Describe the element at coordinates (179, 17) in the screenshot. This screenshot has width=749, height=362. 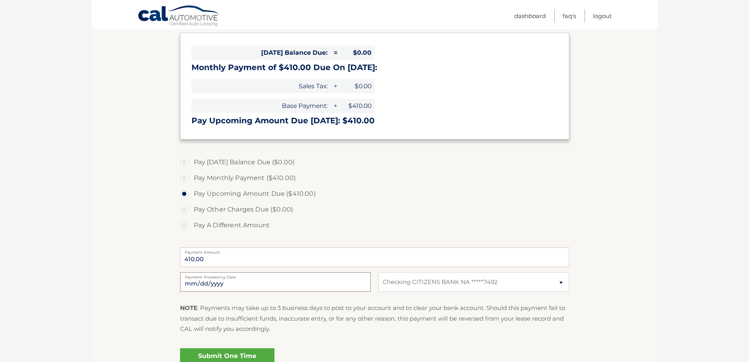
I see `a: Cal Automotive` at that location.